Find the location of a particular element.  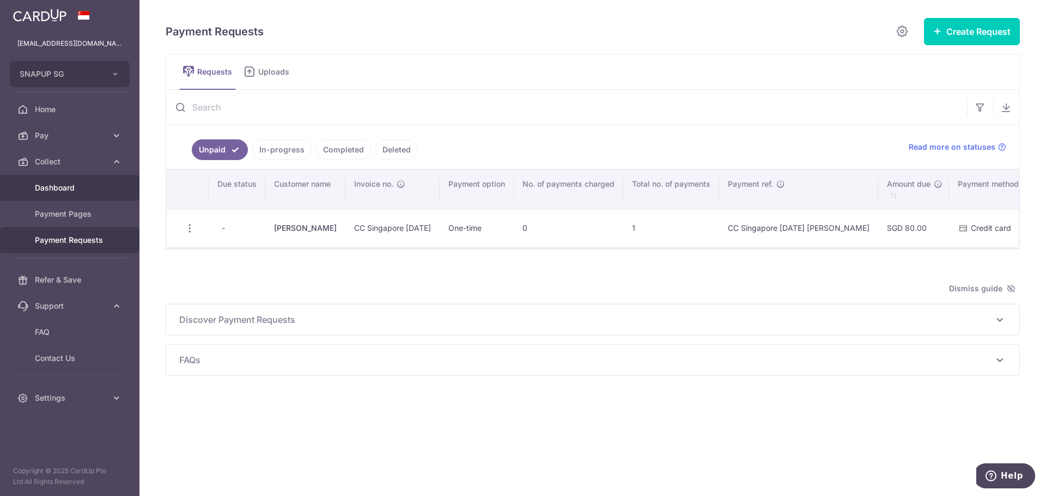

p: Discover Payment Requests is located at coordinates (593, 320).